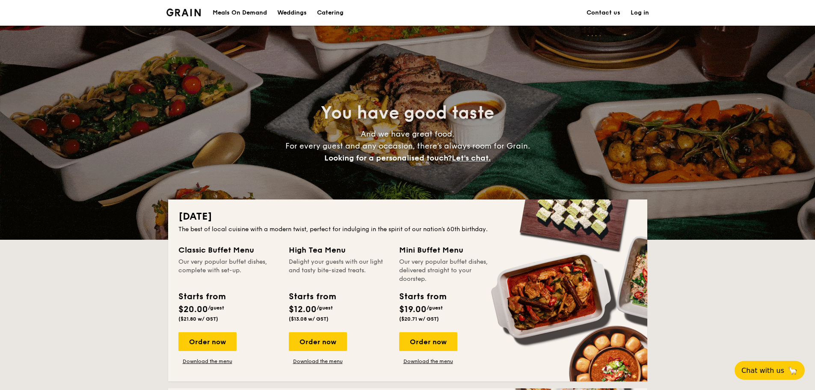 This screenshot has height=390, width=815. I want to click on span: ($20.71 w/ GST), so click(419, 319).